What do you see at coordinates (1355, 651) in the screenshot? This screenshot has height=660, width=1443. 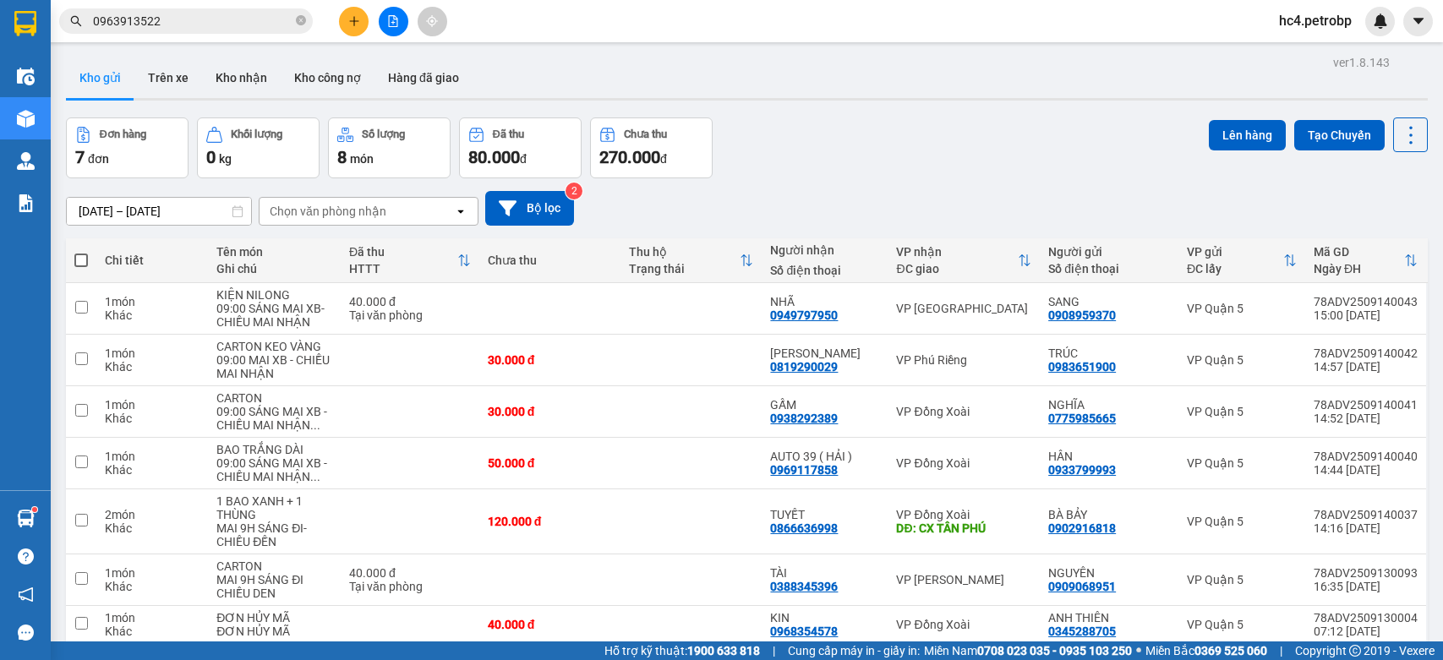 I see `span: copyright` at bounding box center [1355, 651].